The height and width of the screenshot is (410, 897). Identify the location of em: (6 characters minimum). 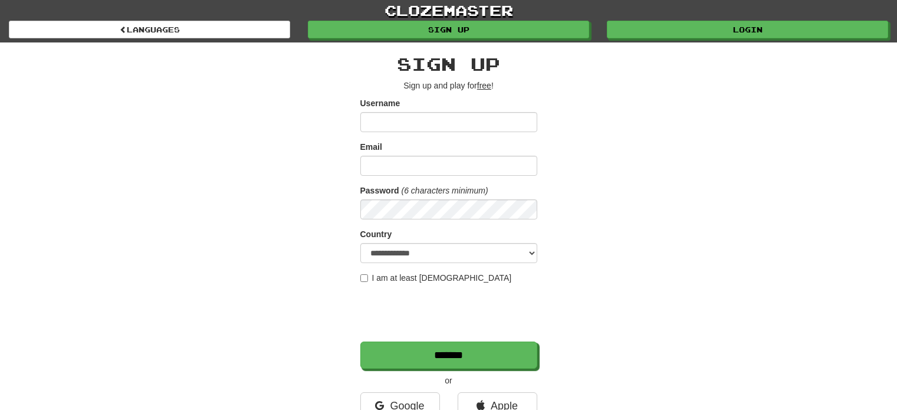
(444, 190).